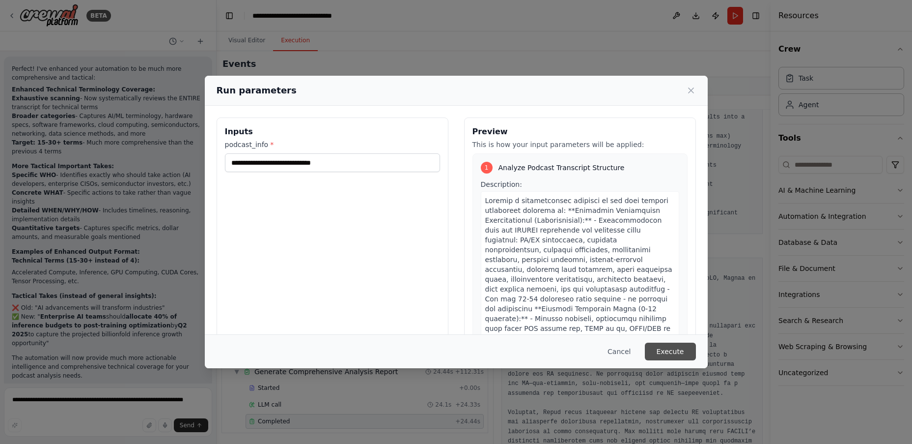 The width and height of the screenshot is (912, 444). I want to click on h2: Run parameters, so click(256, 90).